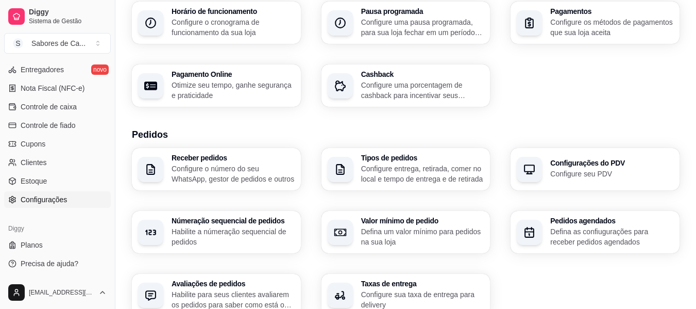  I want to click on a: Precisa de ajuda?, so click(57, 263).